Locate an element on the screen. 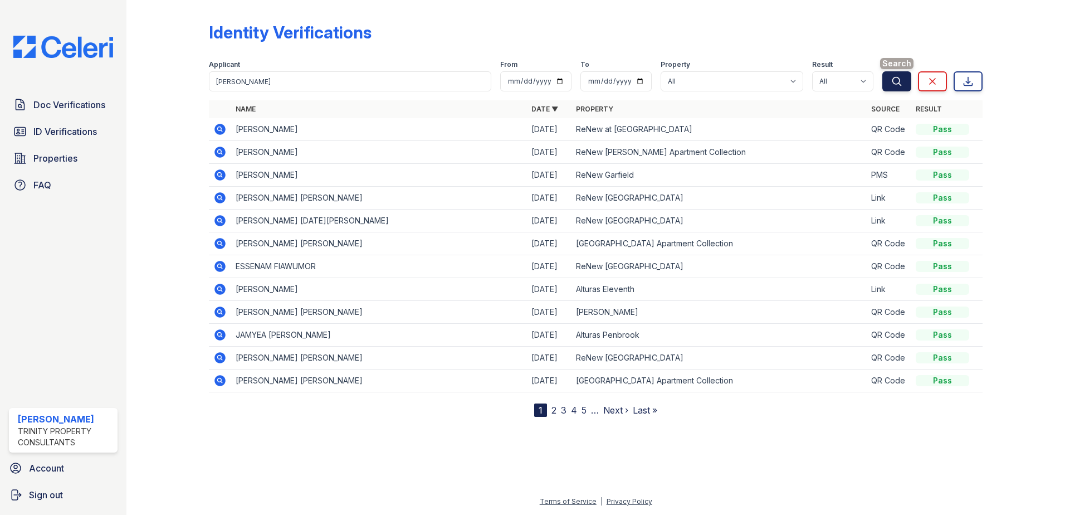  a: Next › is located at coordinates (615, 410).